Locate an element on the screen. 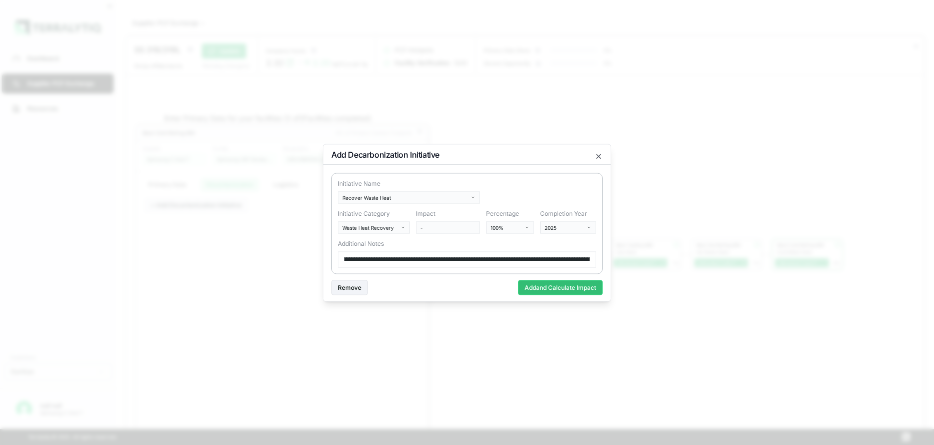 This screenshot has width=934, height=445. button: Waste Heat Recovery is located at coordinates (374, 227).